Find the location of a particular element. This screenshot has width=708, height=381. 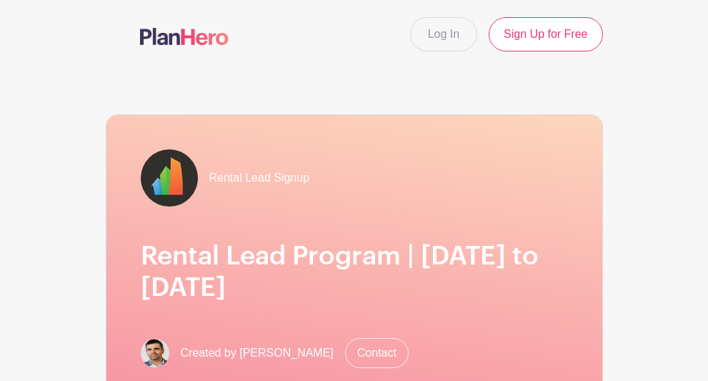

a: Contact is located at coordinates (377, 353).